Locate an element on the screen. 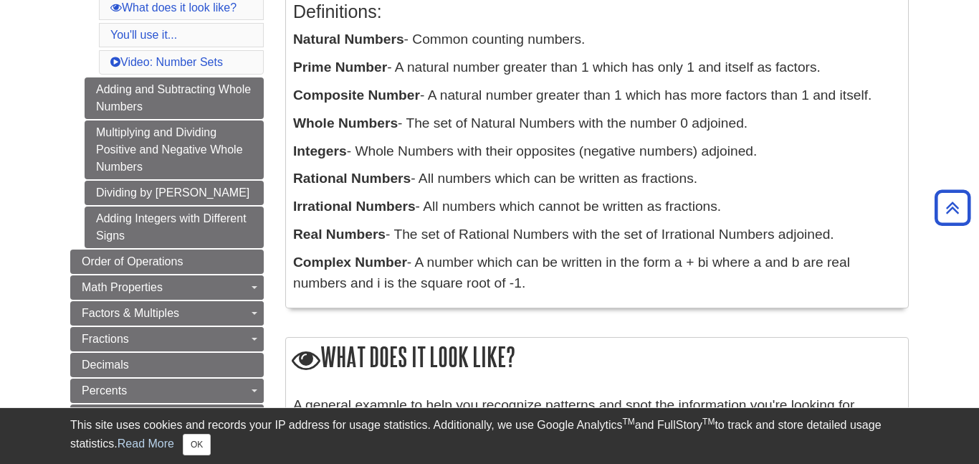 Image resolution: width=979 pixels, height=464 pixels. a: What does it look like? is located at coordinates (174, 7).